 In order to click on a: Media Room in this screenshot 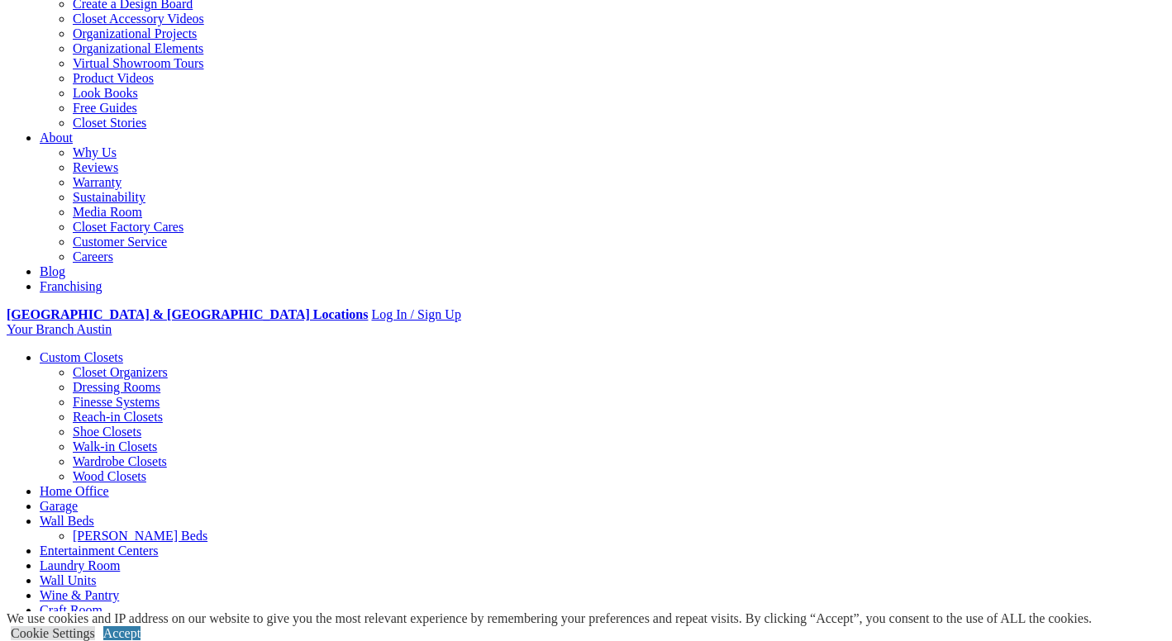, I will do `click(107, 212)`.